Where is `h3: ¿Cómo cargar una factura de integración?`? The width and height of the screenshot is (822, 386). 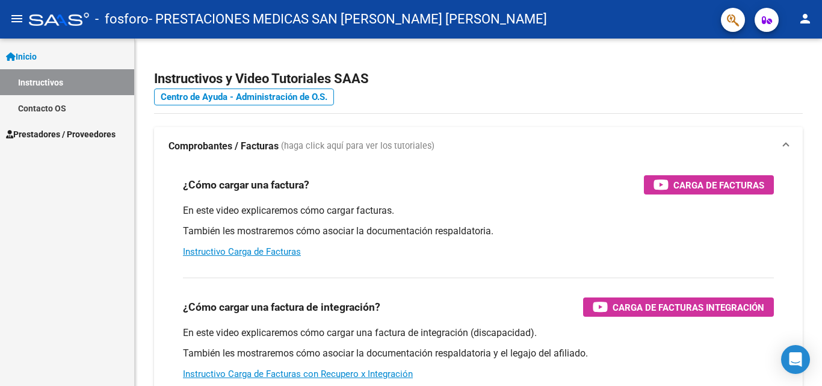 h3: ¿Cómo cargar una factura de integración? is located at coordinates (282, 307).